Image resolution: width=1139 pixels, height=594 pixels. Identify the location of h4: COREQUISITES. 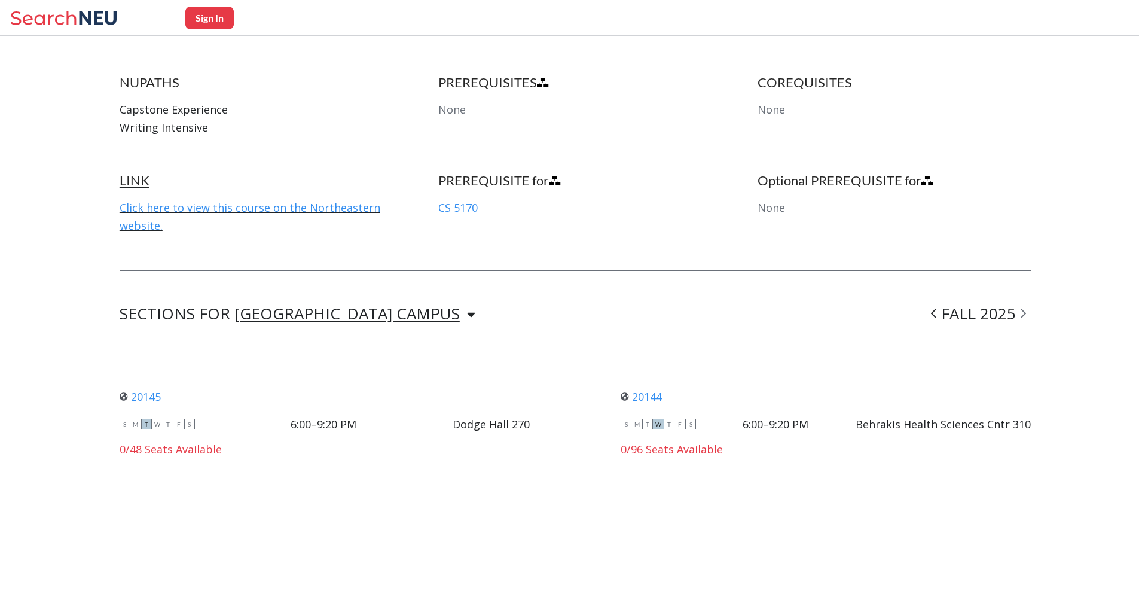
(894, 82).